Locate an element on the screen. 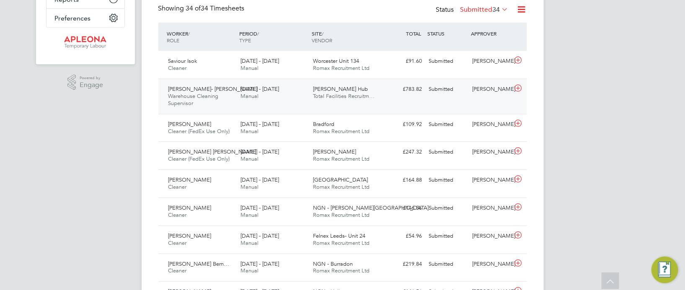  div: £164.88 is located at coordinates (404, 180).